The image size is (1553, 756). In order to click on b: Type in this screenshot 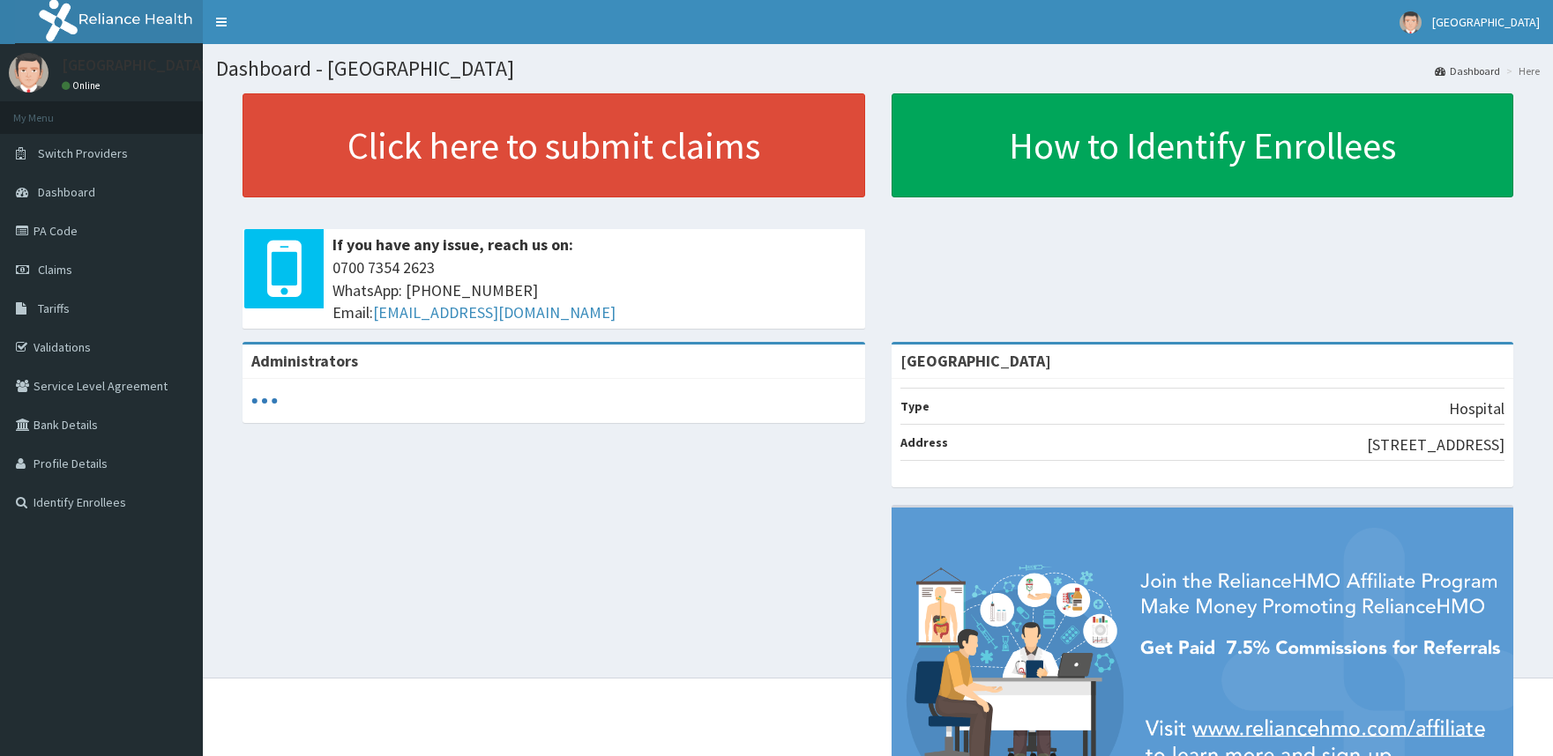, I will do `click(914, 406)`.